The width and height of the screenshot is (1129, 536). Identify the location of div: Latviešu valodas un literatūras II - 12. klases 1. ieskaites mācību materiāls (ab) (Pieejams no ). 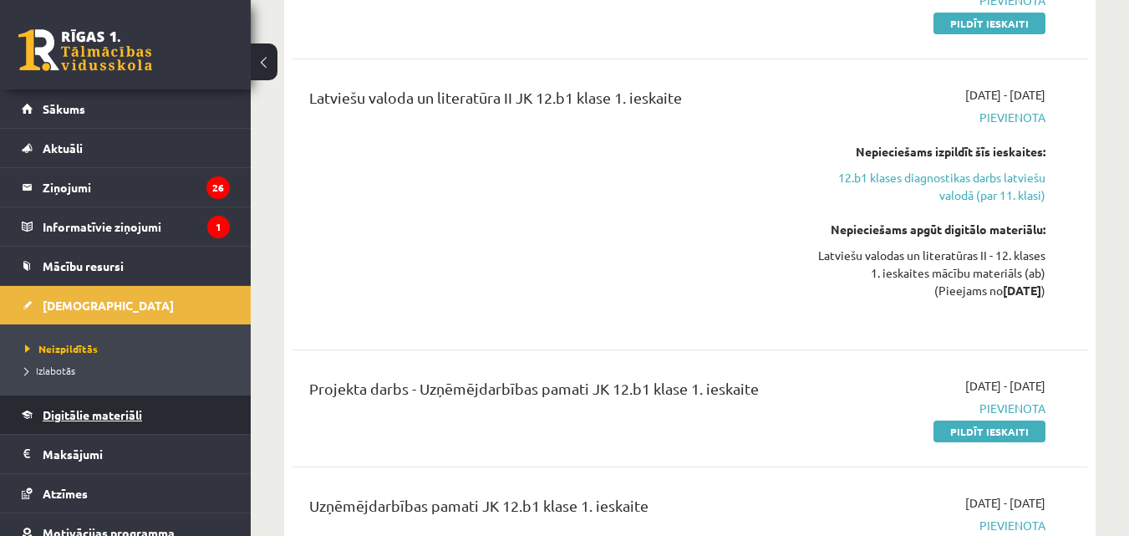
(931, 272).